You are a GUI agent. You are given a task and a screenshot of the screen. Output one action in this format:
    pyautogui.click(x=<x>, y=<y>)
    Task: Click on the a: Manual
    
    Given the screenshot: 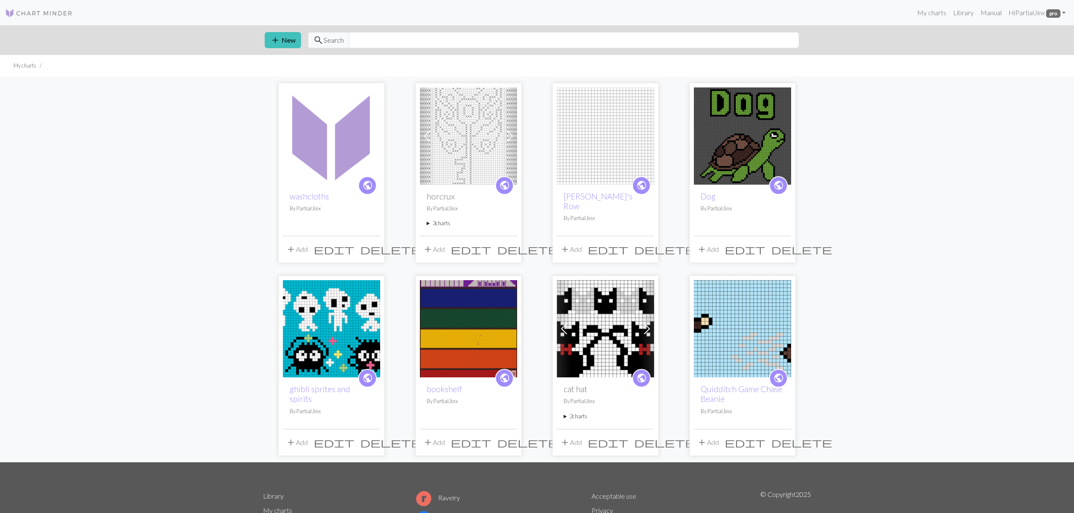 What is the action you would take?
    pyautogui.click(x=991, y=13)
    